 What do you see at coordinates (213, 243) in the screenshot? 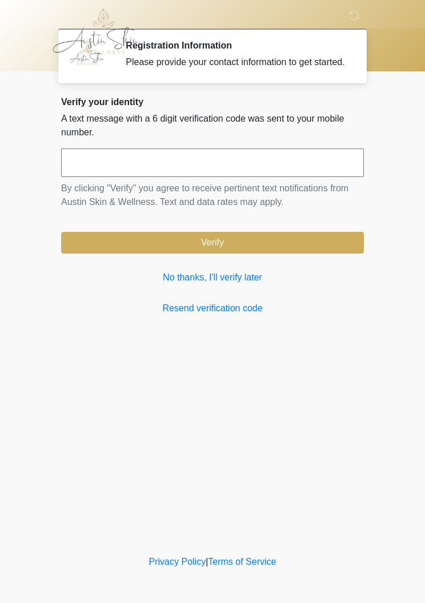
I see `button: Verify` at bounding box center [213, 243].